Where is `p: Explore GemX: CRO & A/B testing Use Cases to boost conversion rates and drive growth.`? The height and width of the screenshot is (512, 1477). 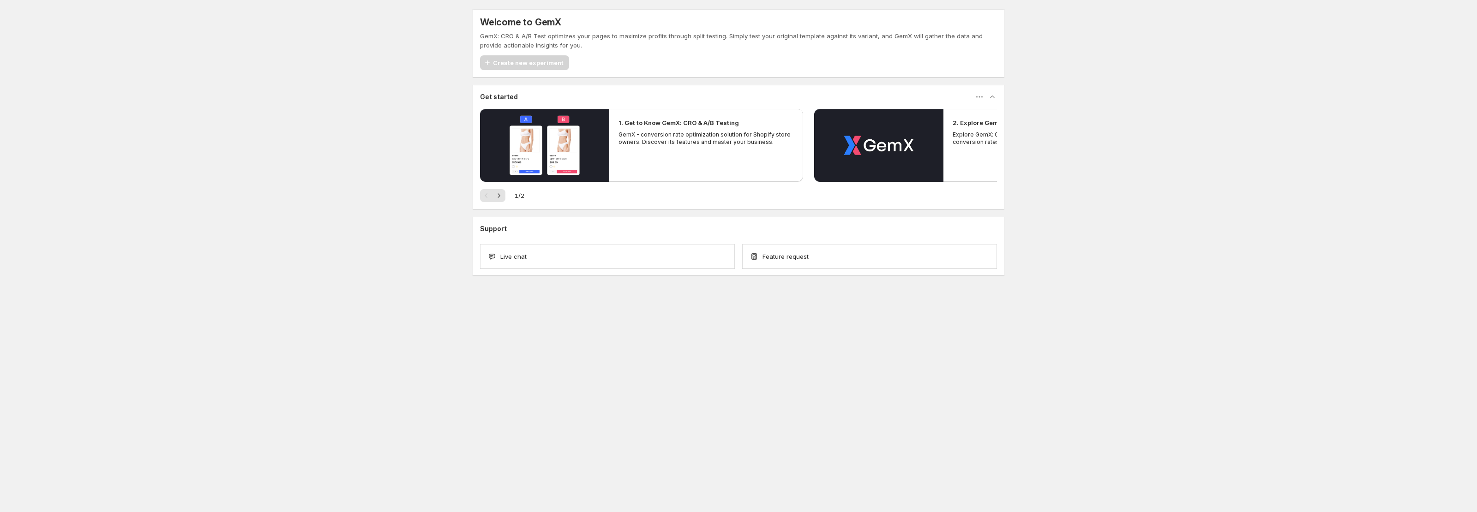
p: Explore GemX: CRO & A/B testing Use Cases to boost conversion rates and drive growth. is located at coordinates (1040, 138).